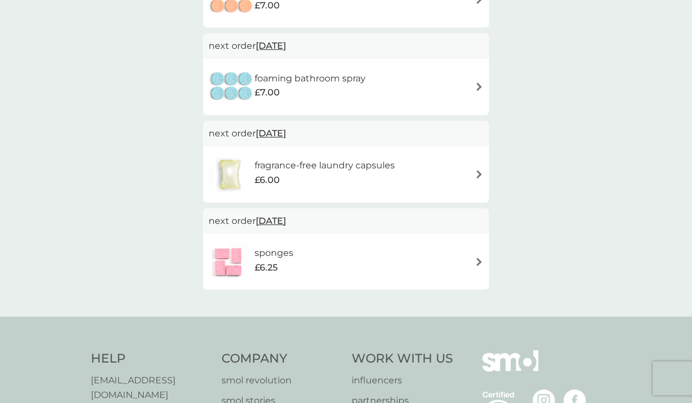 The width and height of the screenshot is (692, 403). Describe the element at coordinates (281, 359) in the screenshot. I see `h4: Company` at that location.